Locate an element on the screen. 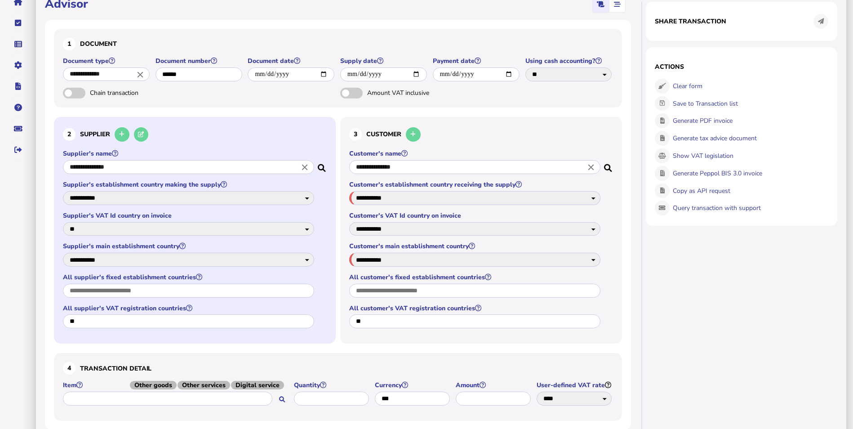 This screenshot has height=429, width=853. app-field: Select a document type is located at coordinates (107, 72).